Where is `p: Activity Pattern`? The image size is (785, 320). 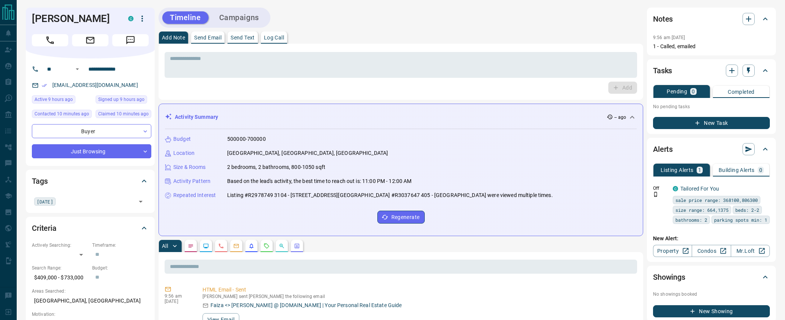 p: Activity Pattern is located at coordinates (192, 181).